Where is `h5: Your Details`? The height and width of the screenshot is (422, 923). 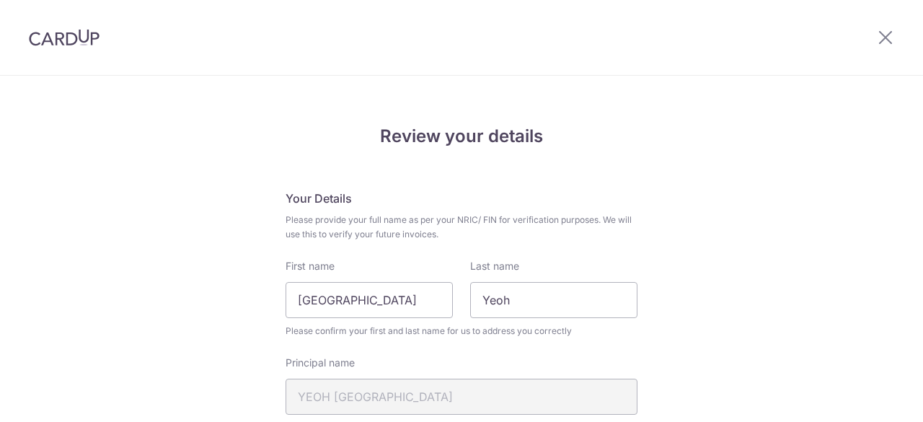 h5: Your Details is located at coordinates (461, 198).